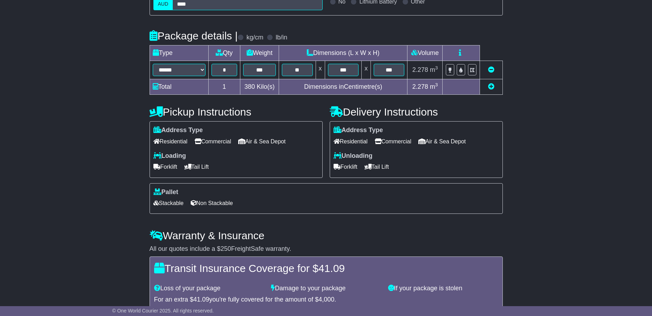 Image resolution: width=652 pixels, height=316 pixels. Describe the element at coordinates (491, 87) in the screenshot. I see `a: Add new item` at that location.